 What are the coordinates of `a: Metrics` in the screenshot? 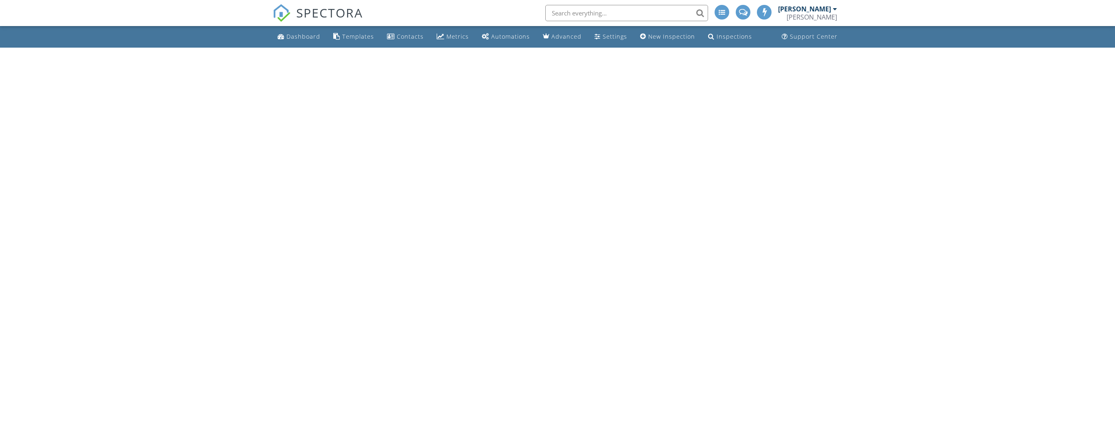 It's located at (453, 37).